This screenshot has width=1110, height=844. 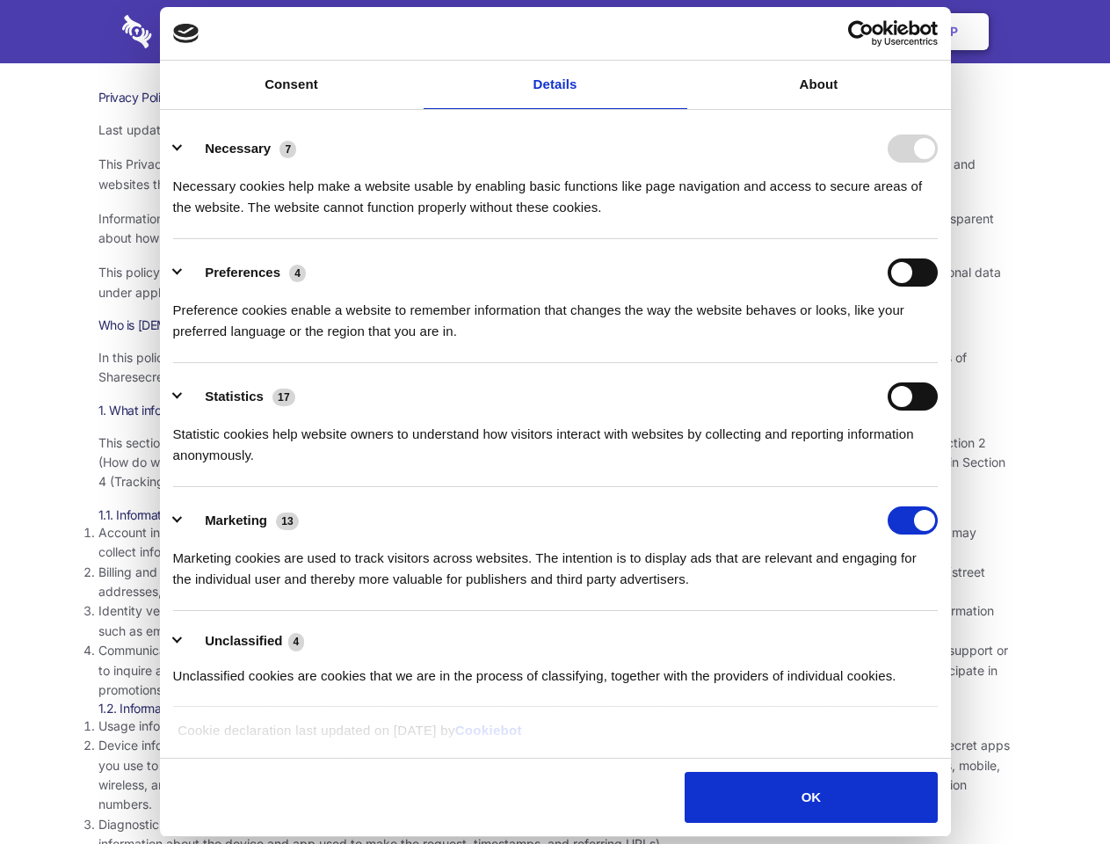 What do you see at coordinates (819, 84) in the screenshot?
I see `a: About` at bounding box center [819, 84].